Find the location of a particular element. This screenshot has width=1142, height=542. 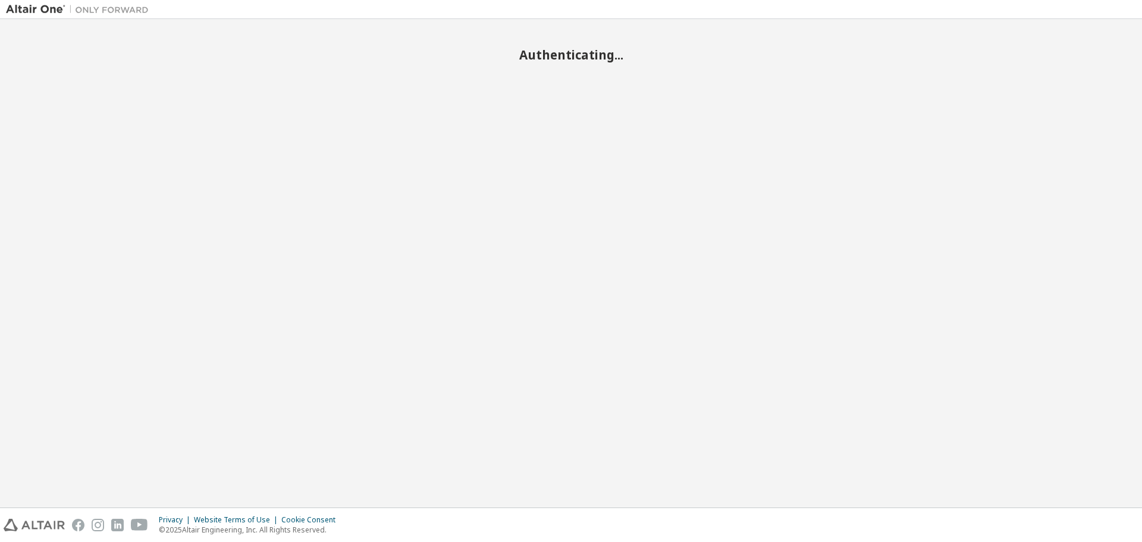

div: Cookie Consent is located at coordinates (312, 520).